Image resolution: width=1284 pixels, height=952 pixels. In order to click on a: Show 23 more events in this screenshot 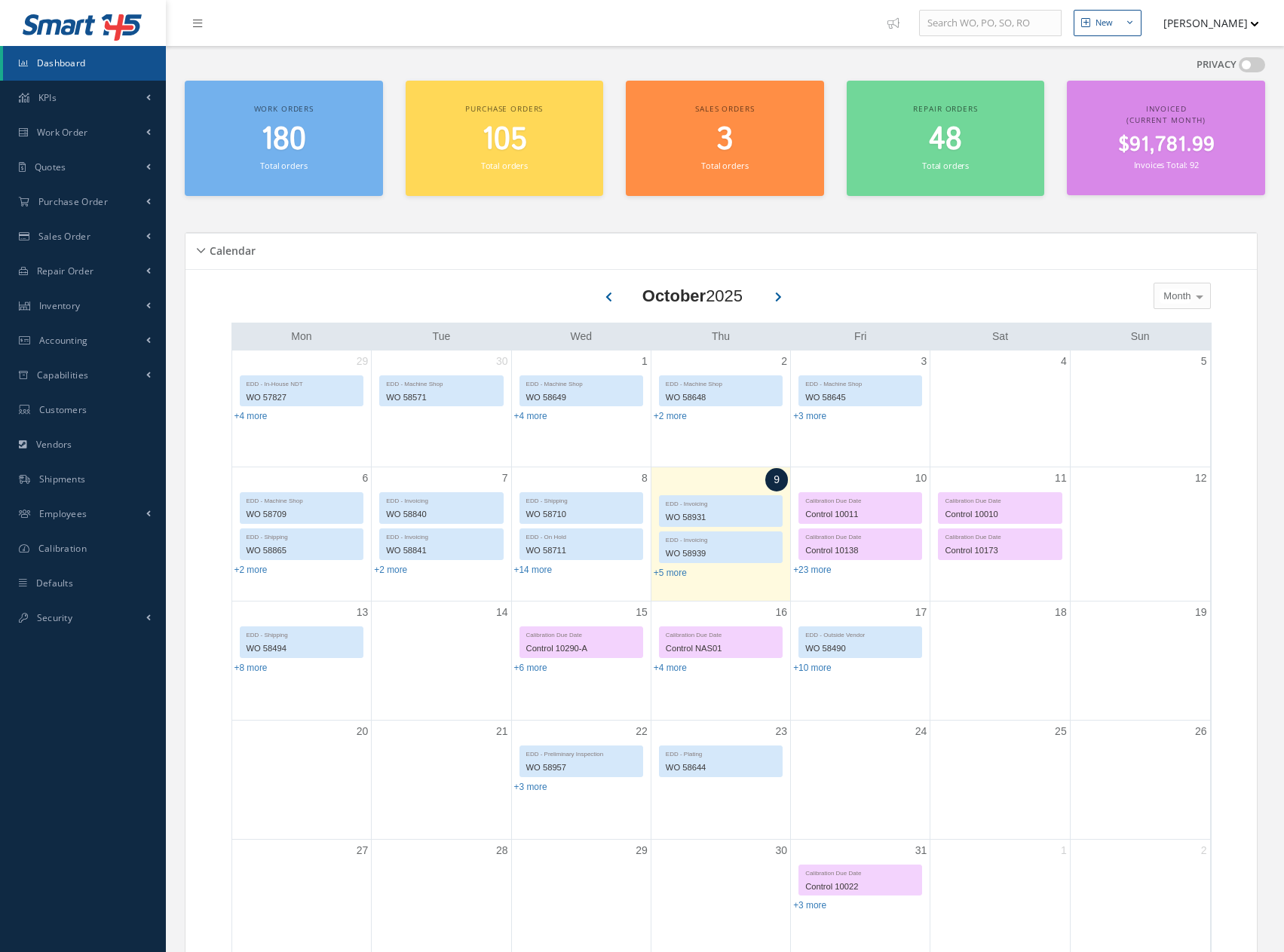, I will do `click(812, 570)`.